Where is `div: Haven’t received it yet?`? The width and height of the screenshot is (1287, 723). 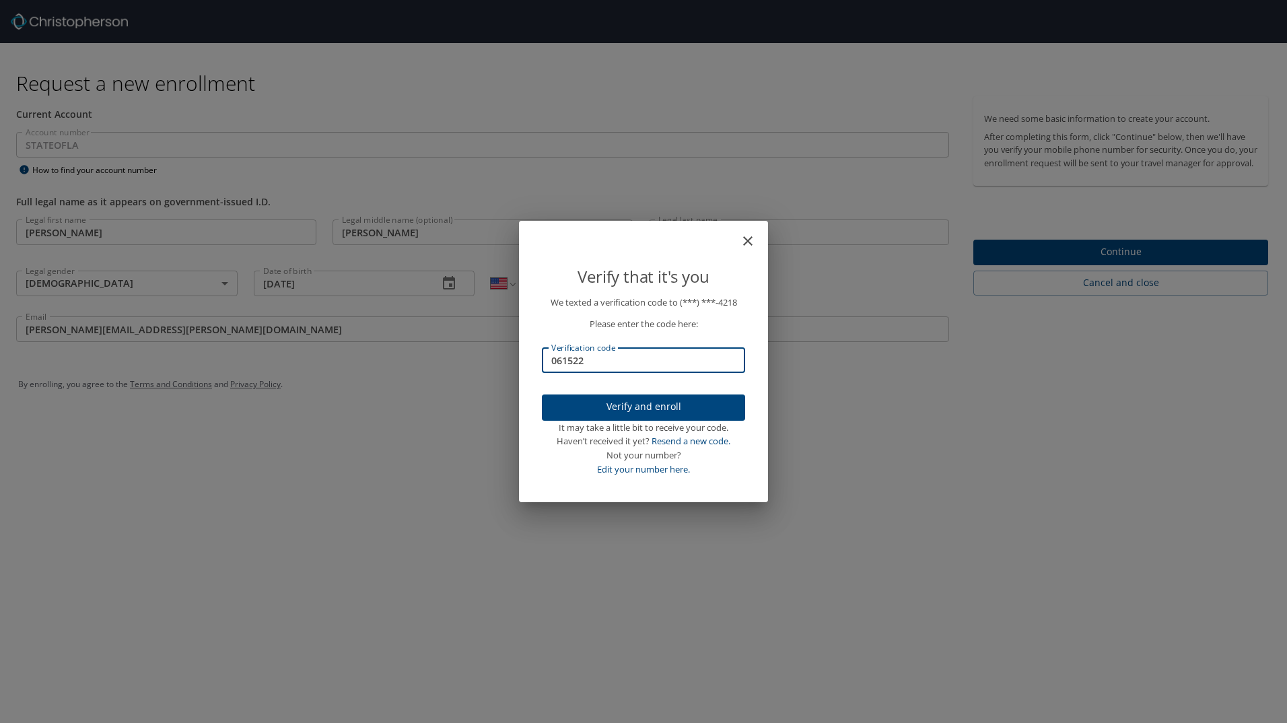 div: Haven’t received it yet? is located at coordinates (643, 441).